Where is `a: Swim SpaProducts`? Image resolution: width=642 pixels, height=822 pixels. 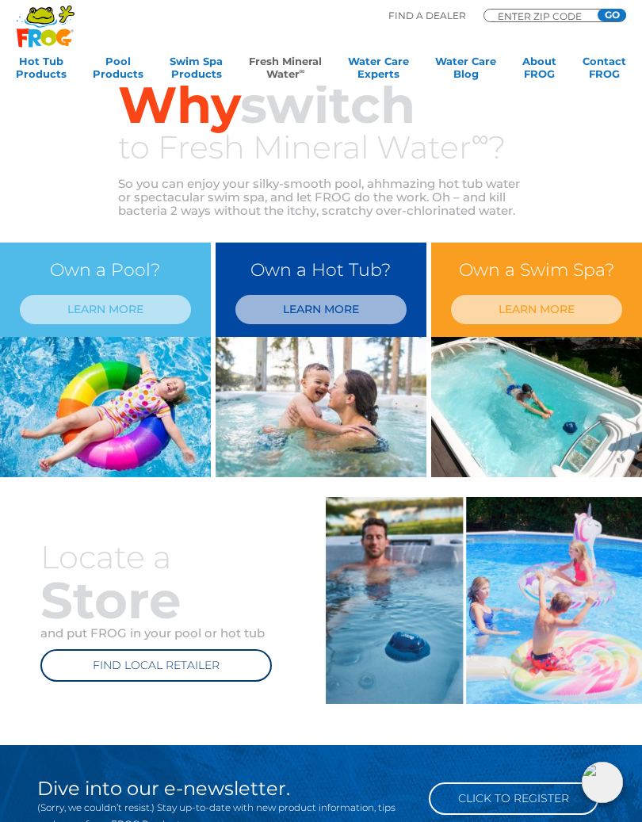 a: Swim SpaProducts is located at coordinates (196, 71).